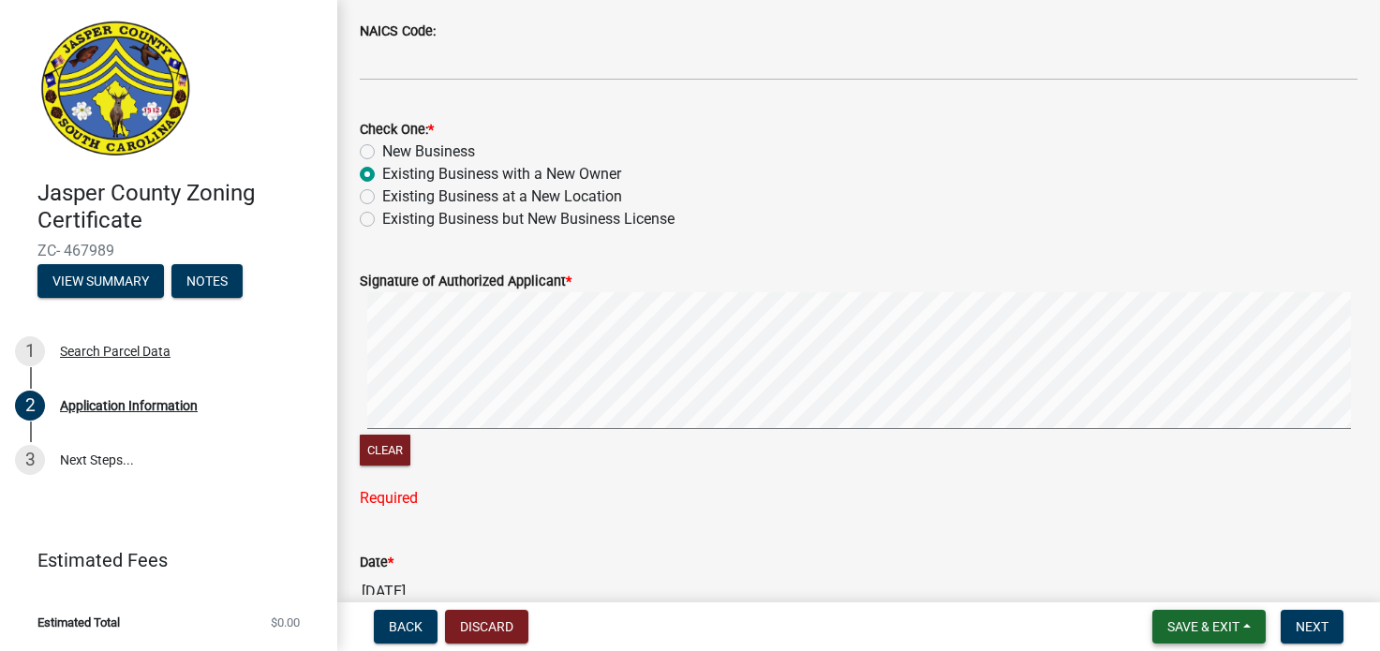 Image resolution: width=1380 pixels, height=651 pixels. I want to click on label: NAICS Code:, so click(397, 32).